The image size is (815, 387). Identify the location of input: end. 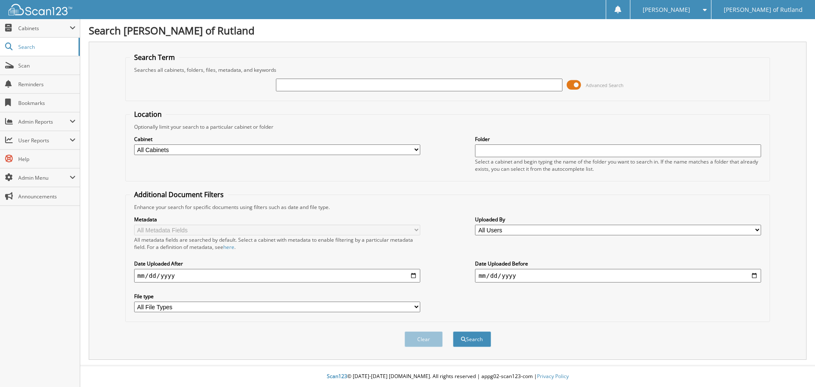
(618, 275).